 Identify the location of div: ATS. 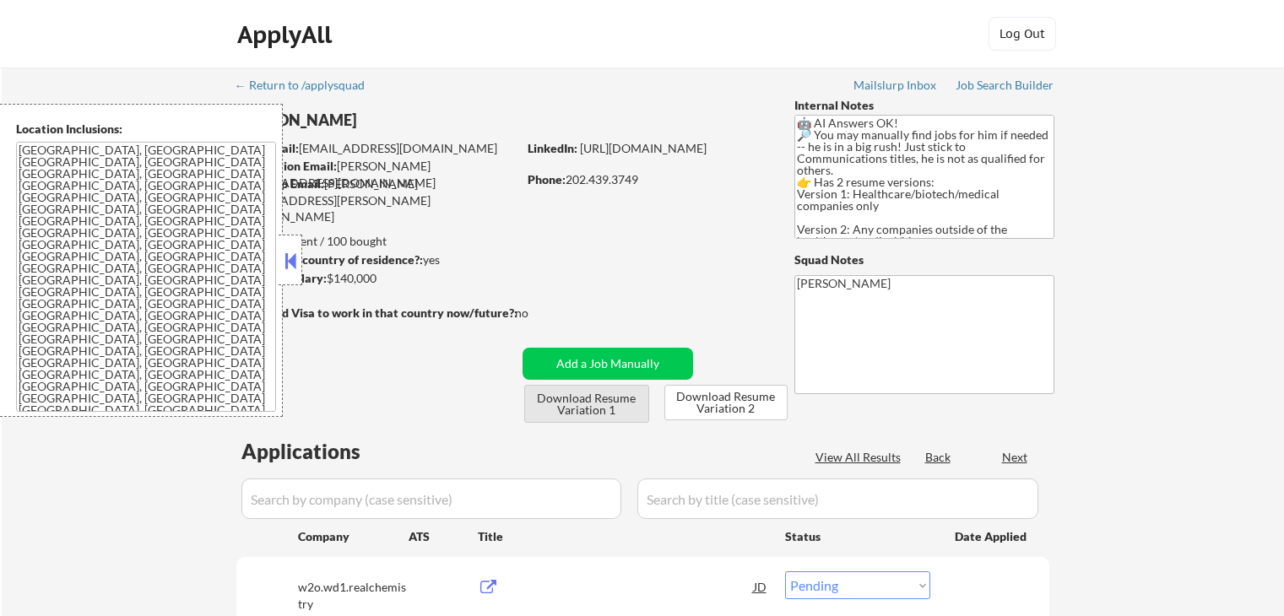
(443, 537).